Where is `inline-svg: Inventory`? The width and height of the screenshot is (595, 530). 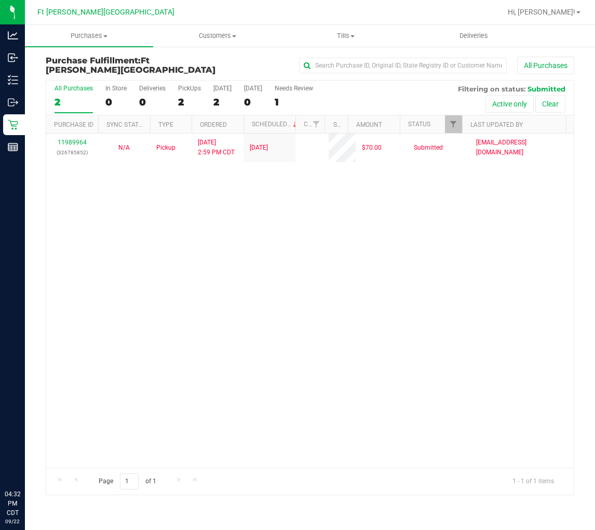 inline-svg: Inventory is located at coordinates (13, 80).